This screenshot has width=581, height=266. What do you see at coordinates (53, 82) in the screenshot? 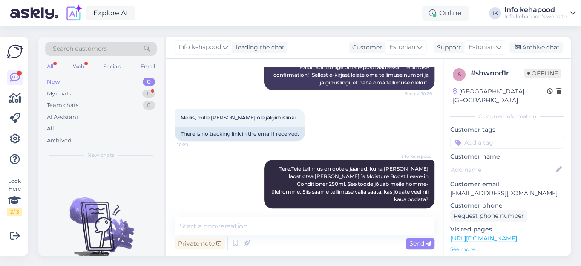
I see `div: New` at bounding box center [53, 82].